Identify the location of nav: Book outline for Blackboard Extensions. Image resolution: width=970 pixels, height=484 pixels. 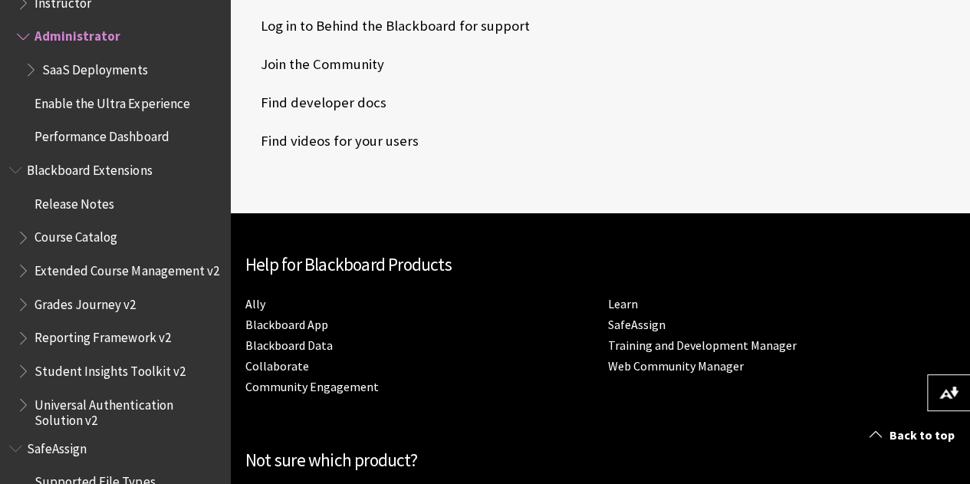
(115, 292).